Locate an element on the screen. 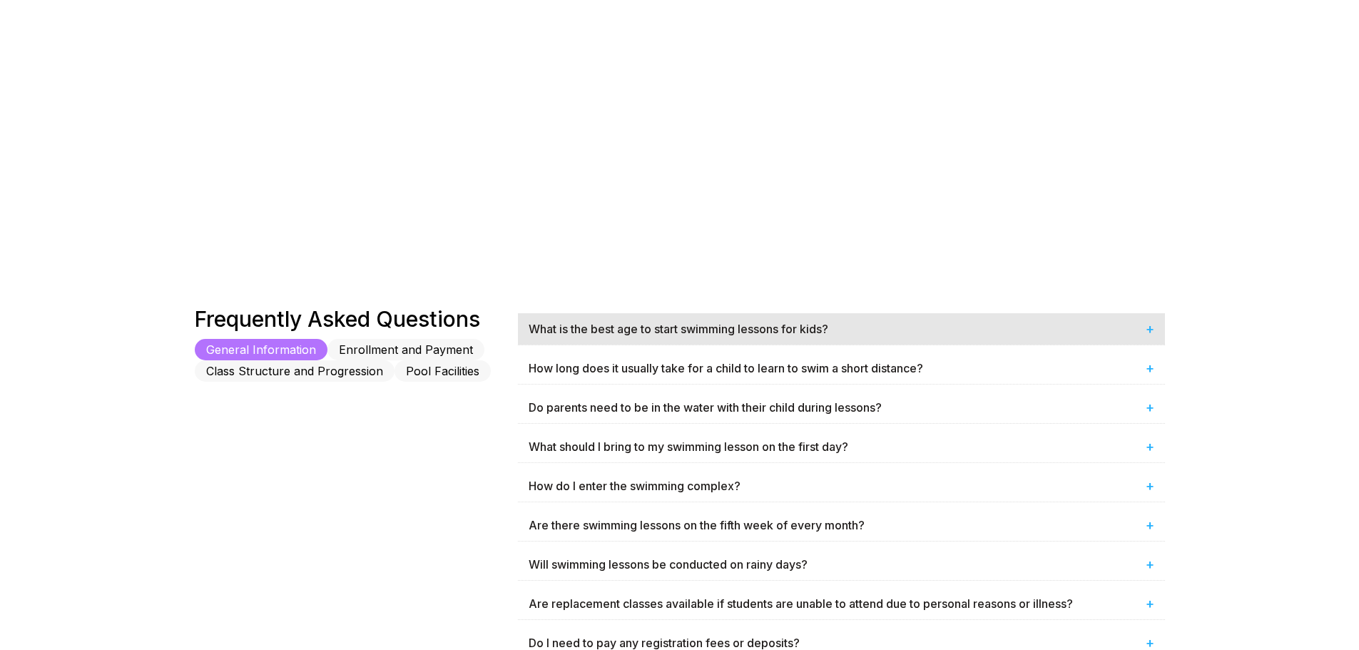 The width and height of the screenshot is (1359, 650). div: Are there swimming lessons on the fifth week of every month? is located at coordinates (841, 525).